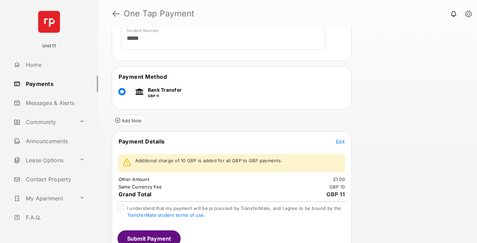 The width and height of the screenshot is (477, 243). I want to click on img: svg+xml;base64,PHN2ZyB4bWxucz0iaHR0cDovL3d3dy53My5vcmcvMjAwMC9zdmciIHdpZHRoPSI2NCIgaGVpZ2h0PSI2NC..., so click(49, 22).